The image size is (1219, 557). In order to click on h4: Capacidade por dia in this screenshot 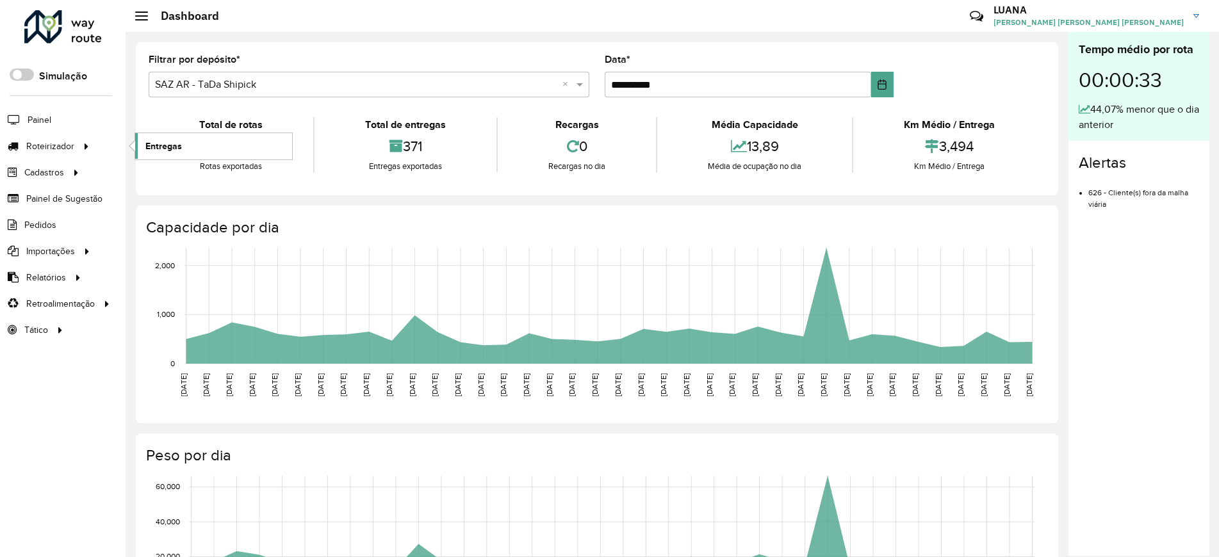, I will do `click(596, 227)`.